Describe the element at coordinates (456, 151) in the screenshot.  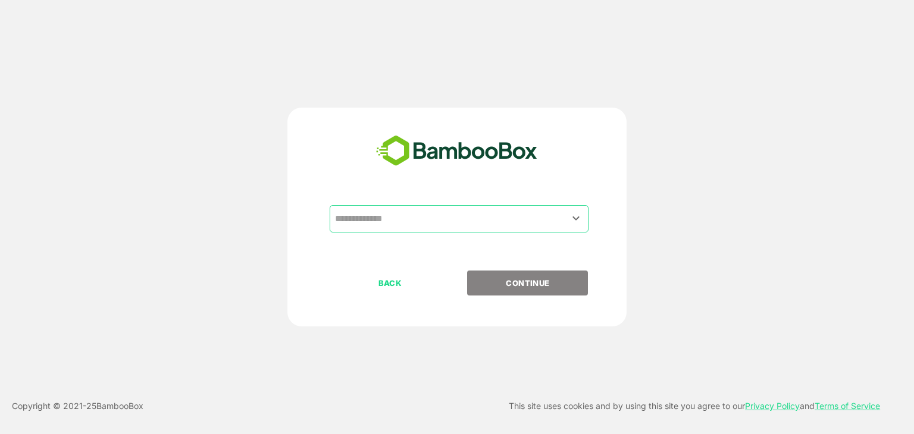
I see `img: bamboobox` at that location.